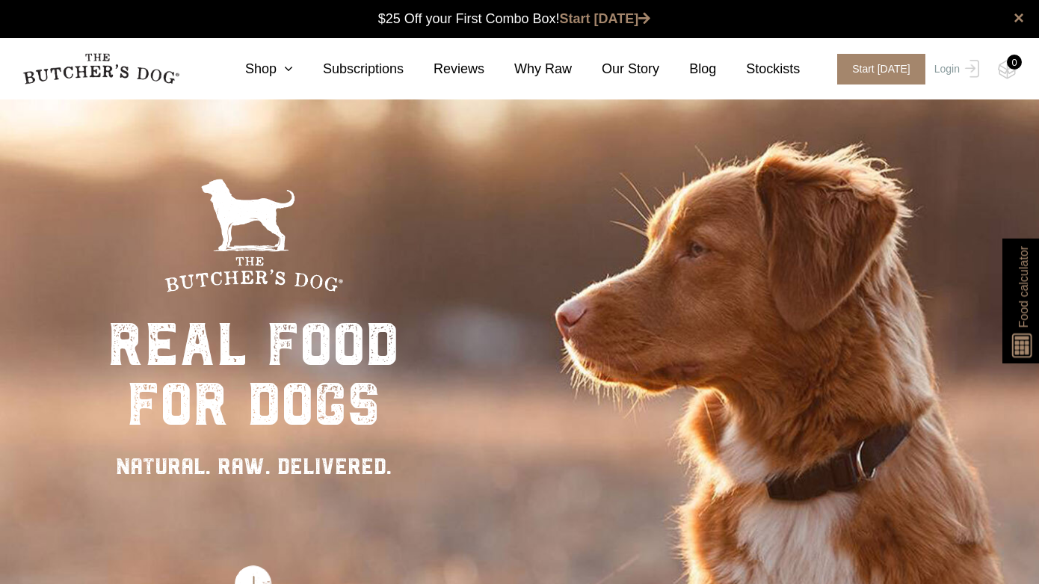  I want to click on a: Our Story, so click(615, 69).